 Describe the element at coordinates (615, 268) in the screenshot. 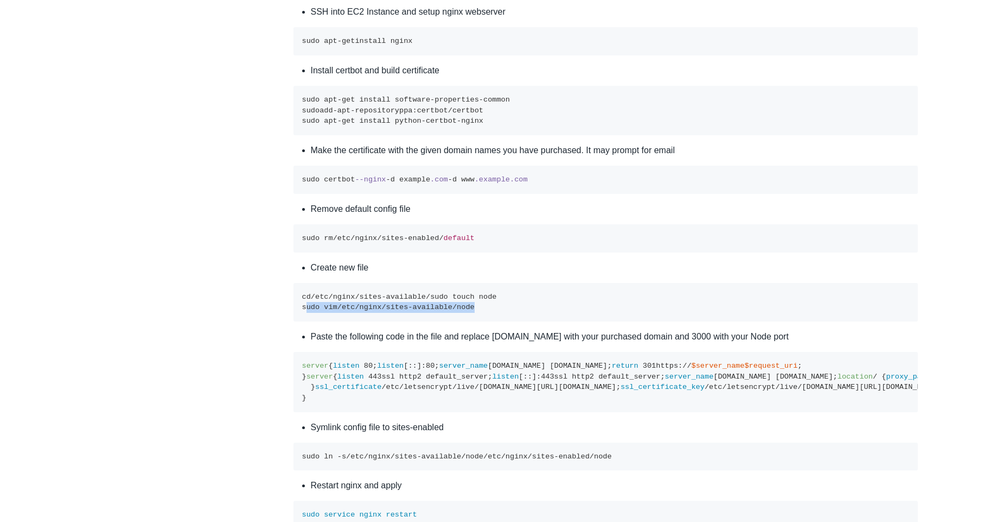

I see `li: Create new file` at that location.